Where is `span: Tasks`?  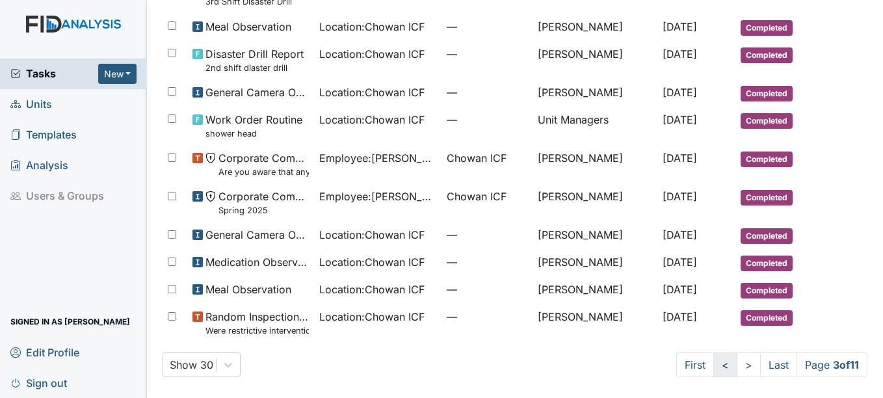 span: Tasks is located at coordinates (54, 73).